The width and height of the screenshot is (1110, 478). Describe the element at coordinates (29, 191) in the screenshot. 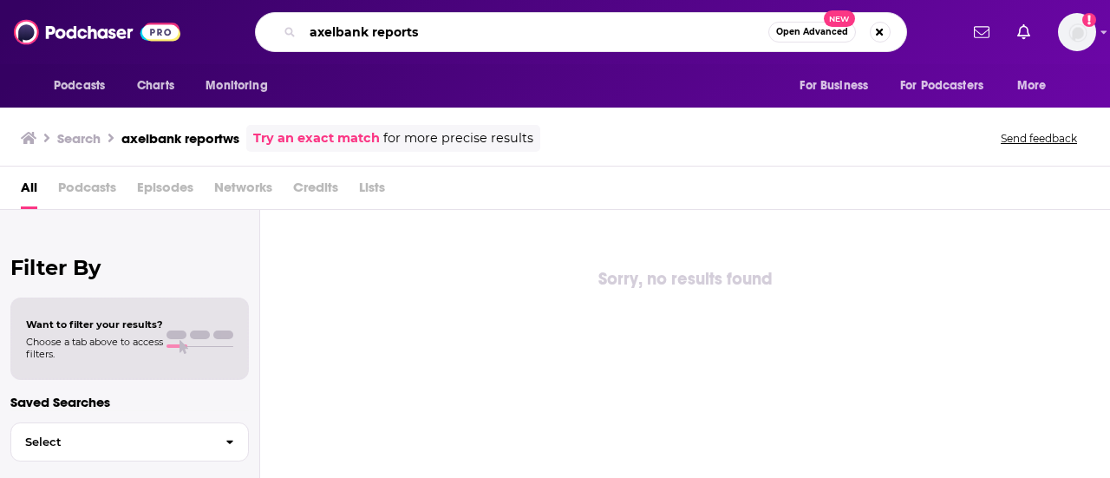

I see `a: All` at that location.